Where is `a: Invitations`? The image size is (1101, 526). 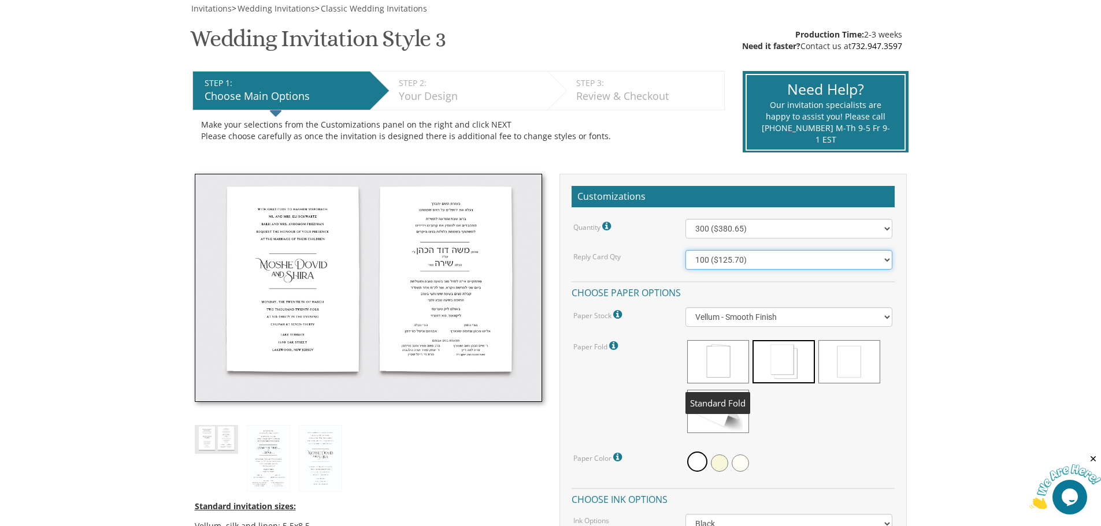
a: Invitations is located at coordinates (211, 8).